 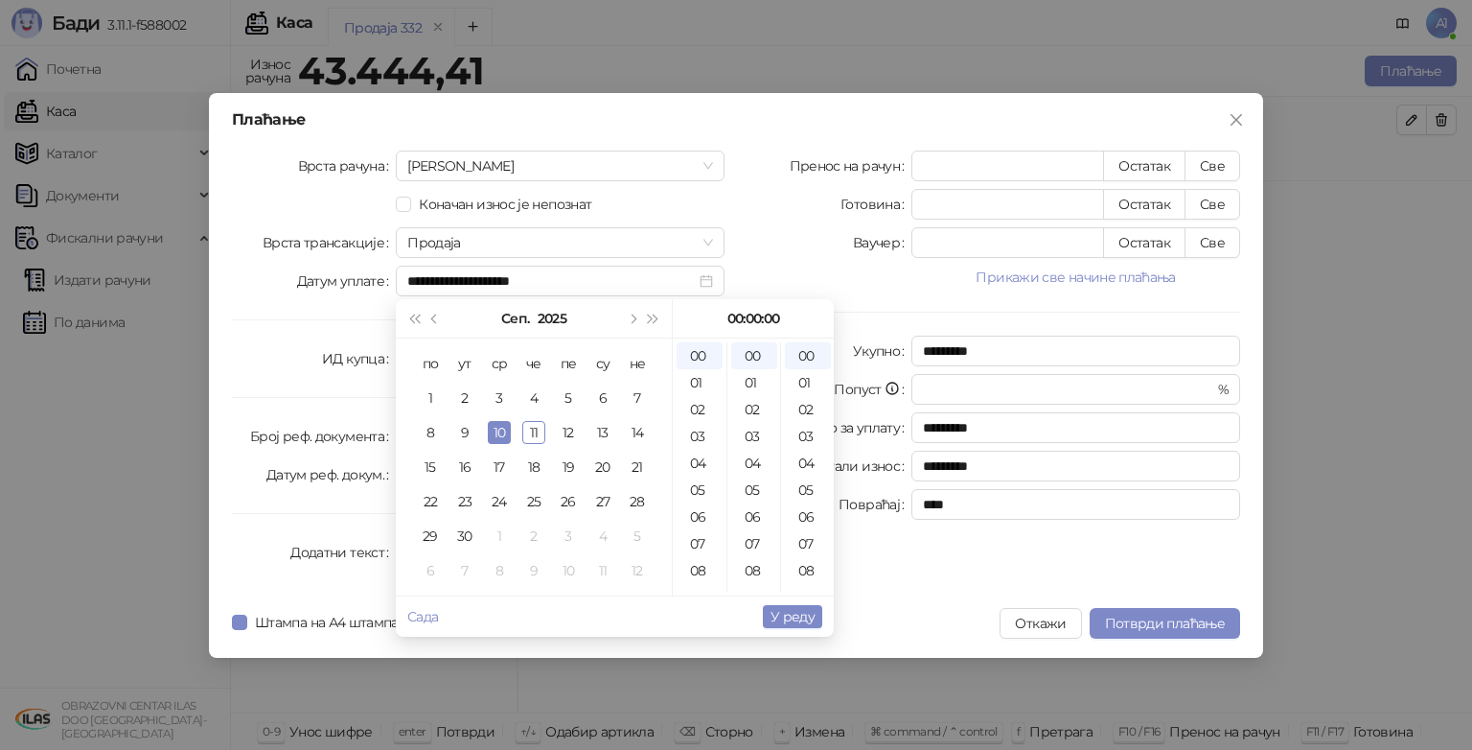 I want to click on button: Следећи месец (PageDown), so click(x=632, y=318).